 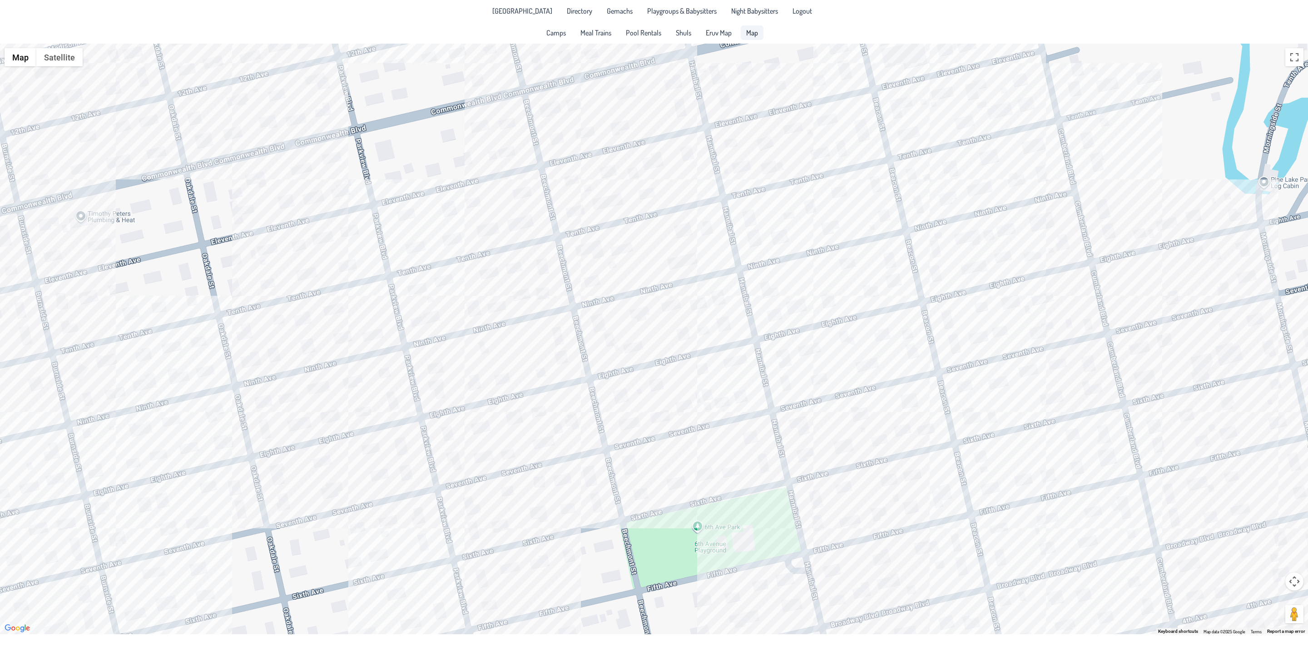 What do you see at coordinates (522, 11) in the screenshot?
I see `li: Pine Lake Park` at bounding box center [522, 11].